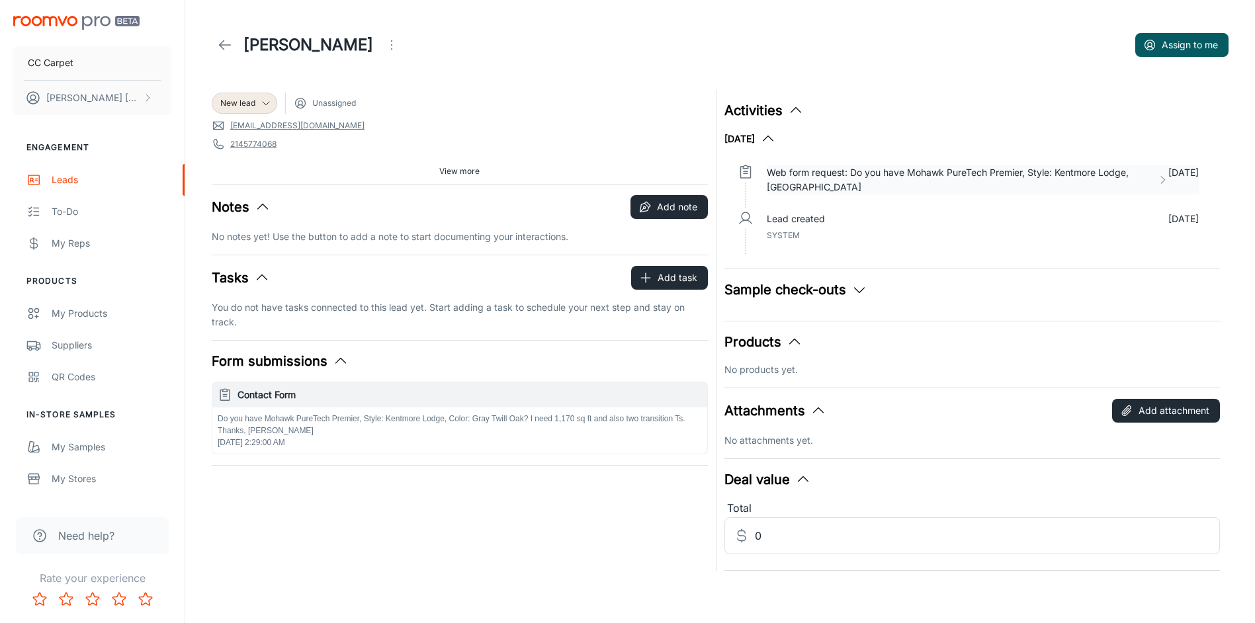  Describe the element at coordinates (111, 377) in the screenshot. I see `div: QR Codes` at that location.